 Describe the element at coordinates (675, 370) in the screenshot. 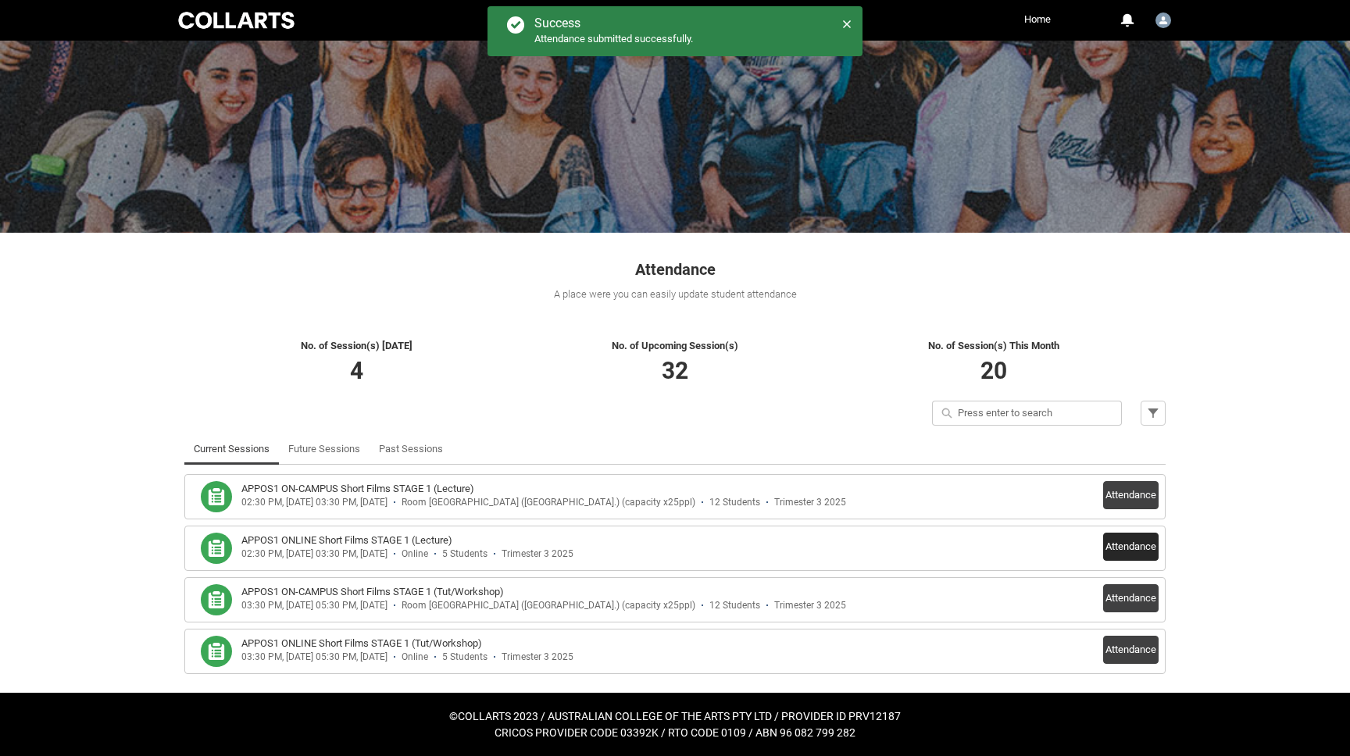

I see `span: 32` at that location.